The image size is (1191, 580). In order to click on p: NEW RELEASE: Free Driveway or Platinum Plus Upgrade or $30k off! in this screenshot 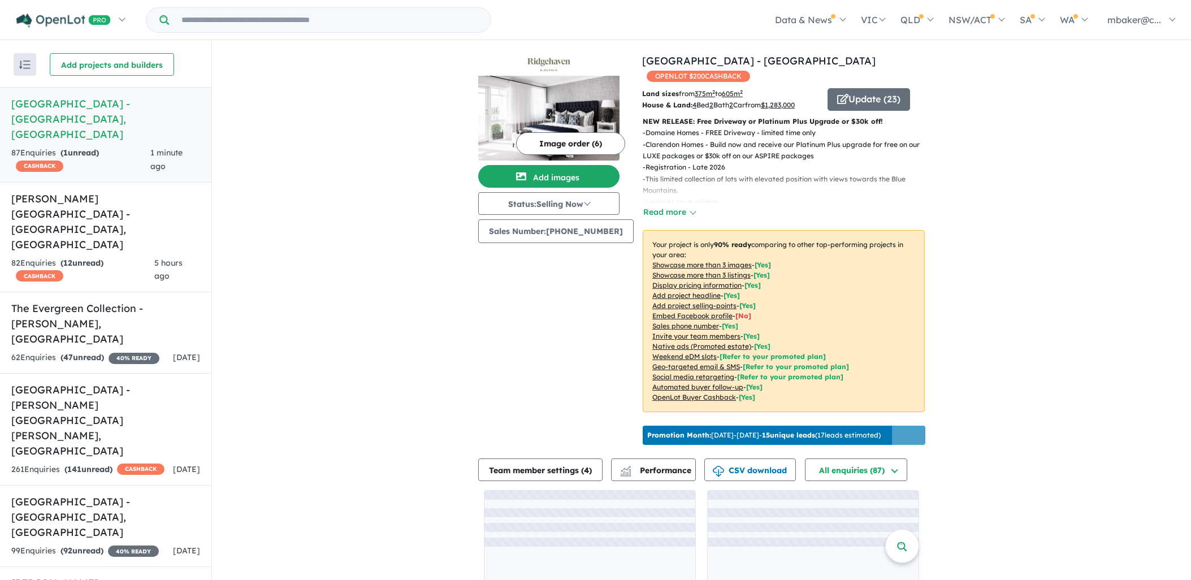, I will do `click(783, 122)`.